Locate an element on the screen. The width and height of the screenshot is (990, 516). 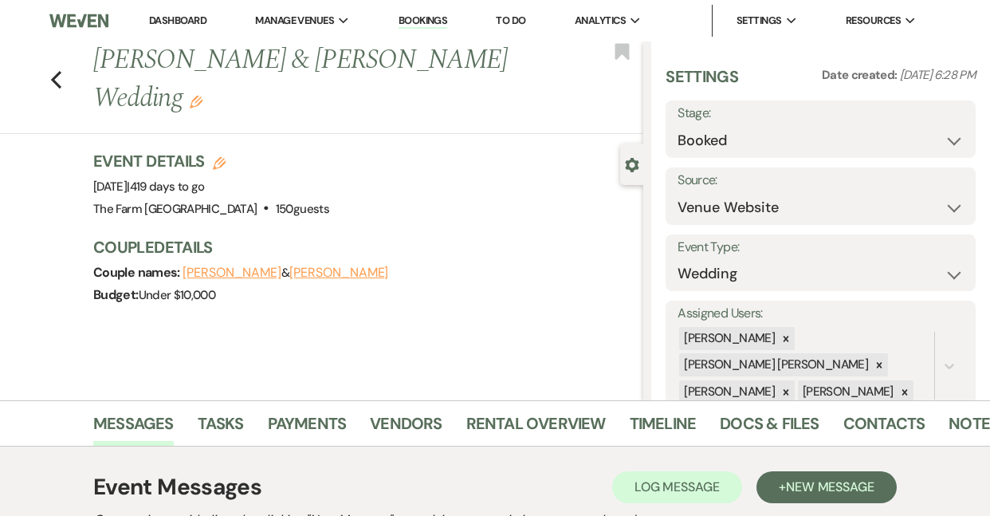
a: Vendors is located at coordinates (406, 428).